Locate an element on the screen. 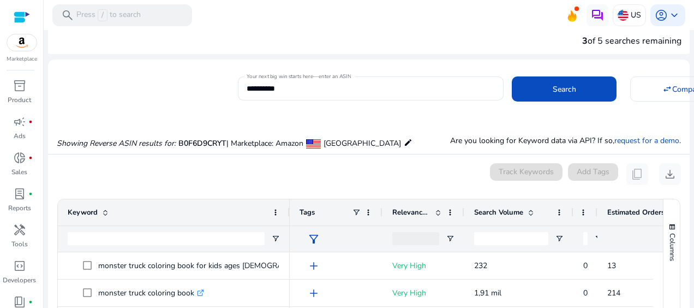  div: of 5 searches remaining is located at coordinates (632, 41).